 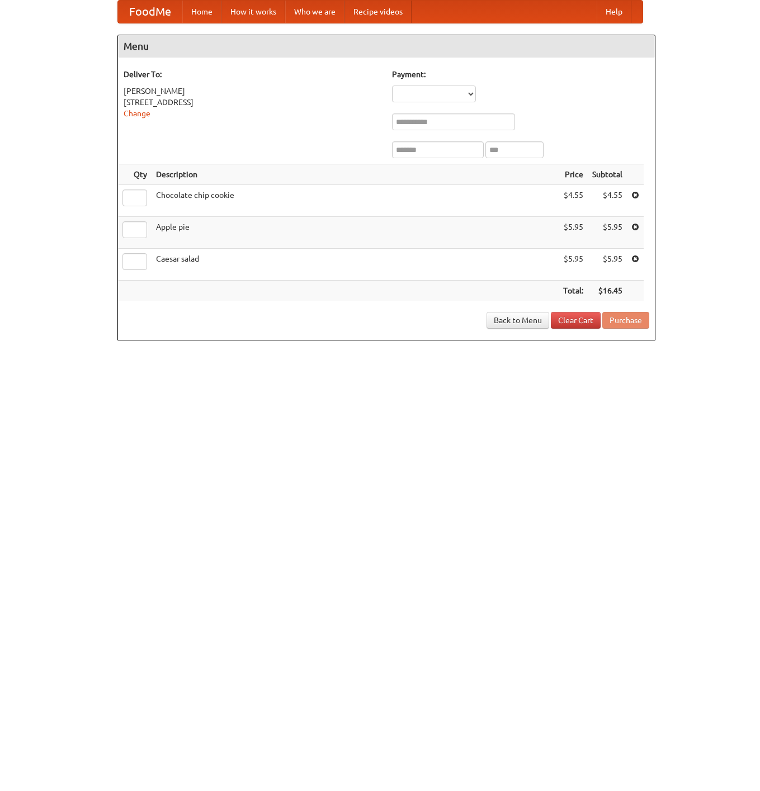 I want to click on th: Price, so click(x=573, y=174).